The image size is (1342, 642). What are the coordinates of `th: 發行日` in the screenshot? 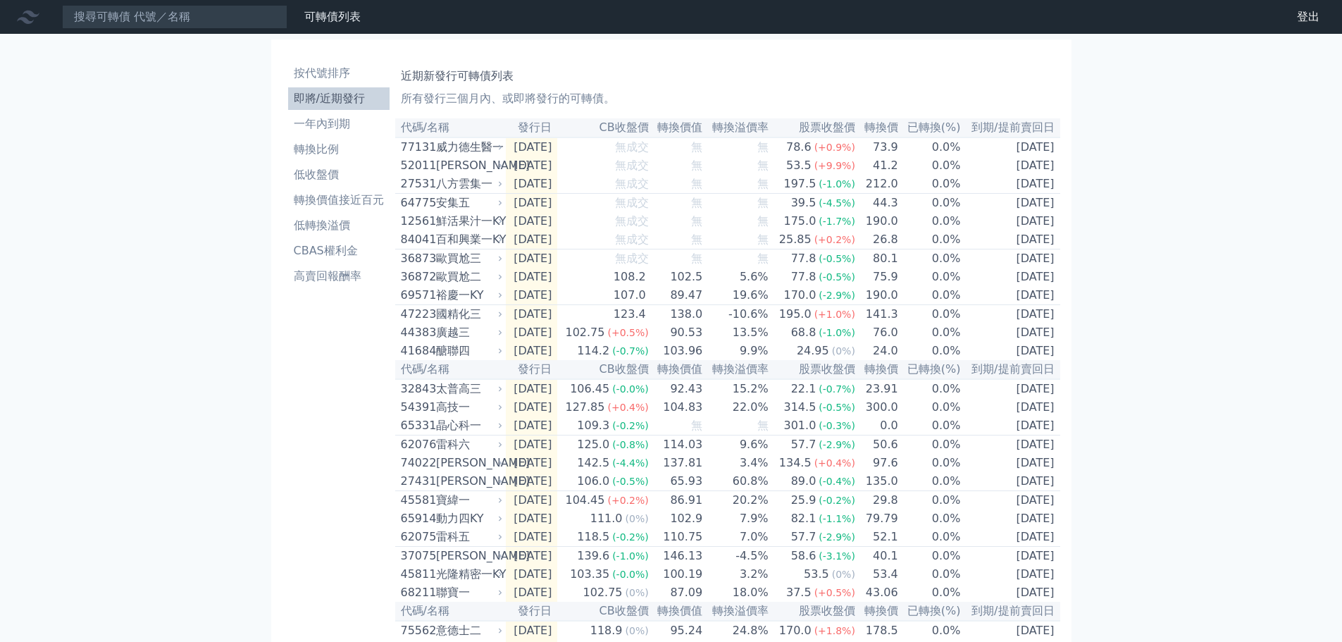 It's located at (532, 369).